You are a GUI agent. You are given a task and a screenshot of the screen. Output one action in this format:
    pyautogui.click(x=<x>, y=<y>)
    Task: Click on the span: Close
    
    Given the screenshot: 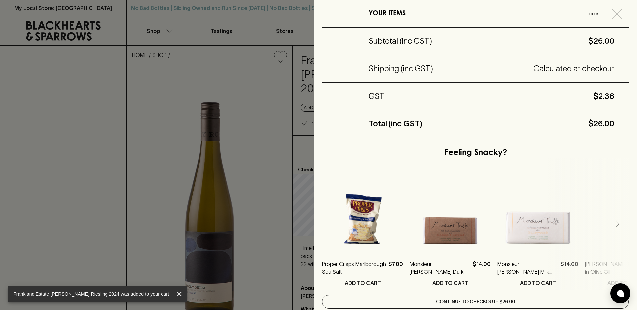 What is the action you would take?
    pyautogui.click(x=595, y=14)
    